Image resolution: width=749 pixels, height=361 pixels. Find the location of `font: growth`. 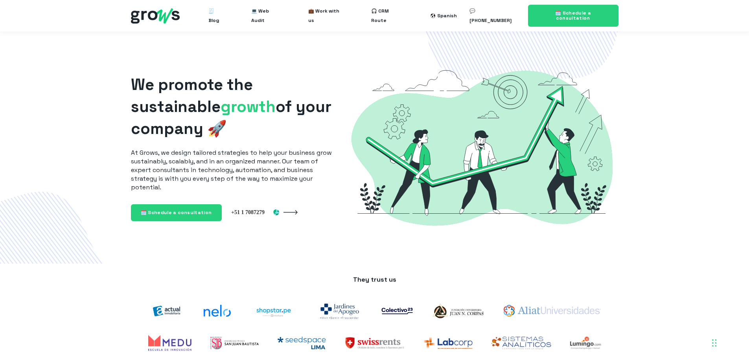

font: growth is located at coordinates (248, 107).